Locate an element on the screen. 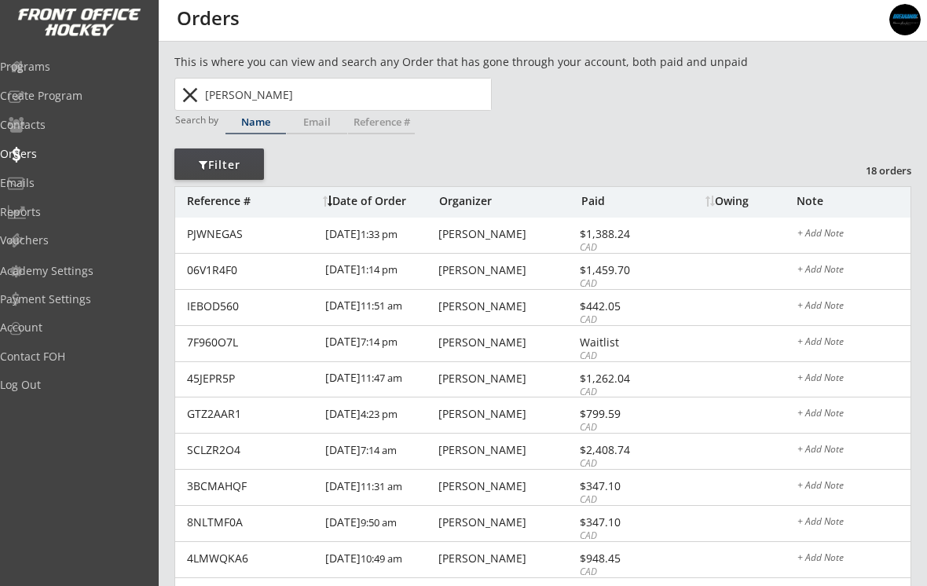  div: Search by is located at coordinates (197, 119).